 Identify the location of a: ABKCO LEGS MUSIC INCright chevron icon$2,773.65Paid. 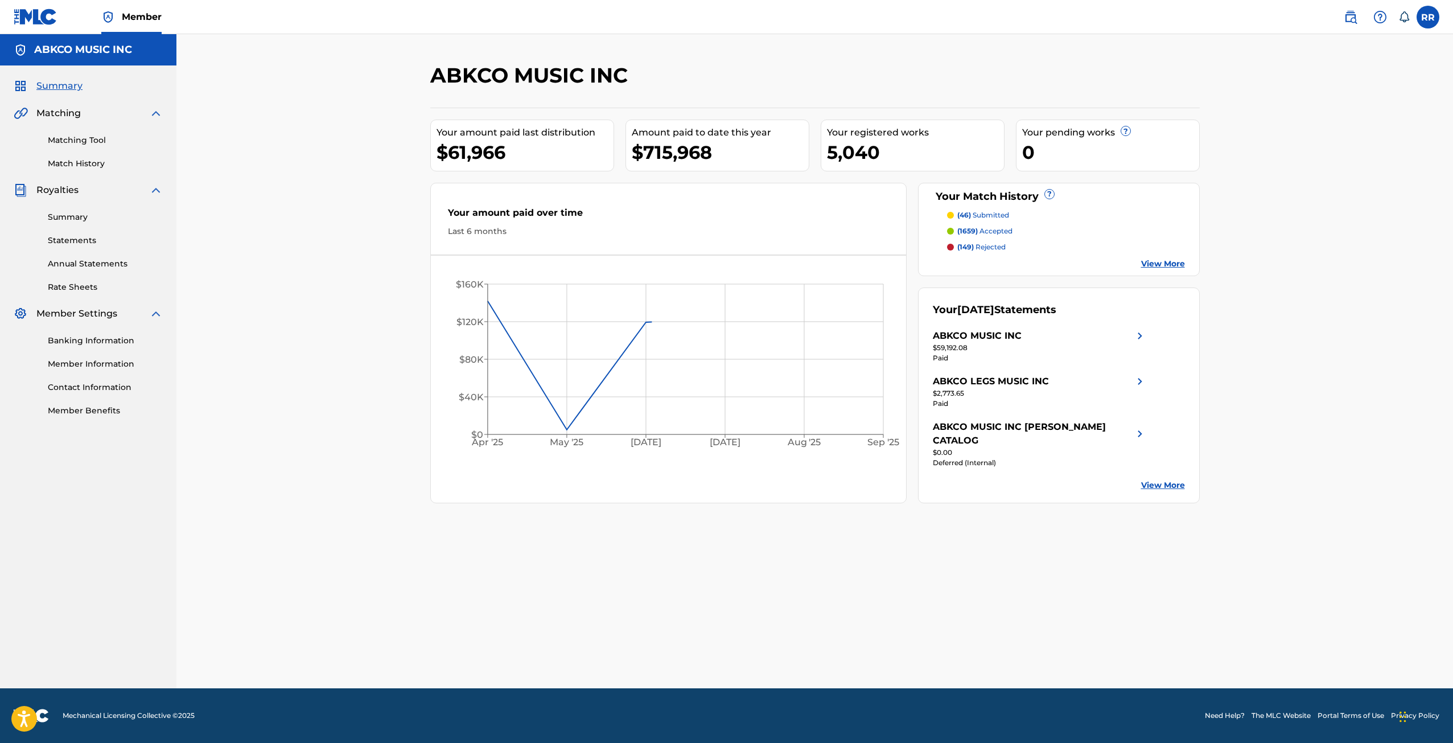
(1040, 392).